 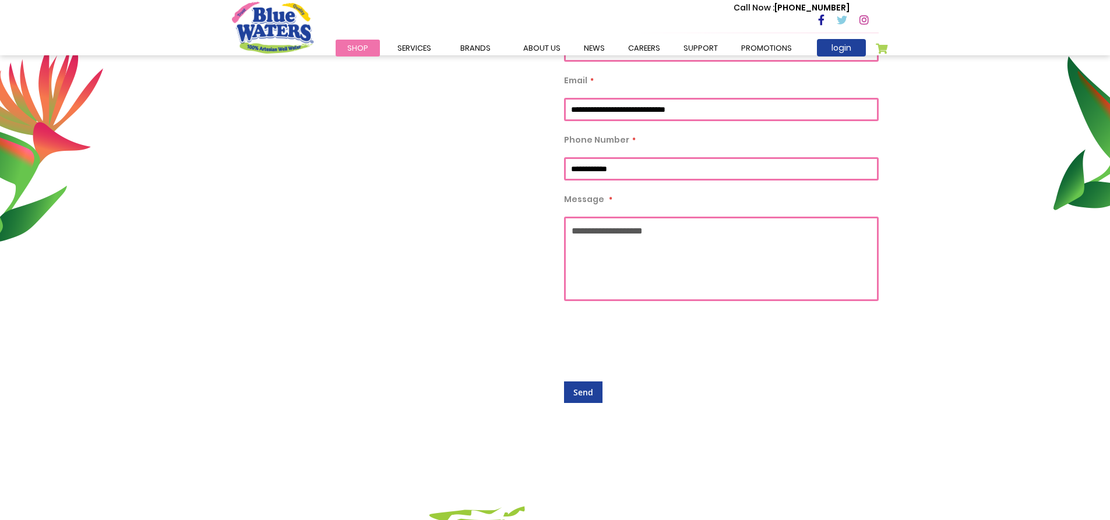 What do you see at coordinates (584, 199) in the screenshot?
I see `span: Message` at bounding box center [584, 199].